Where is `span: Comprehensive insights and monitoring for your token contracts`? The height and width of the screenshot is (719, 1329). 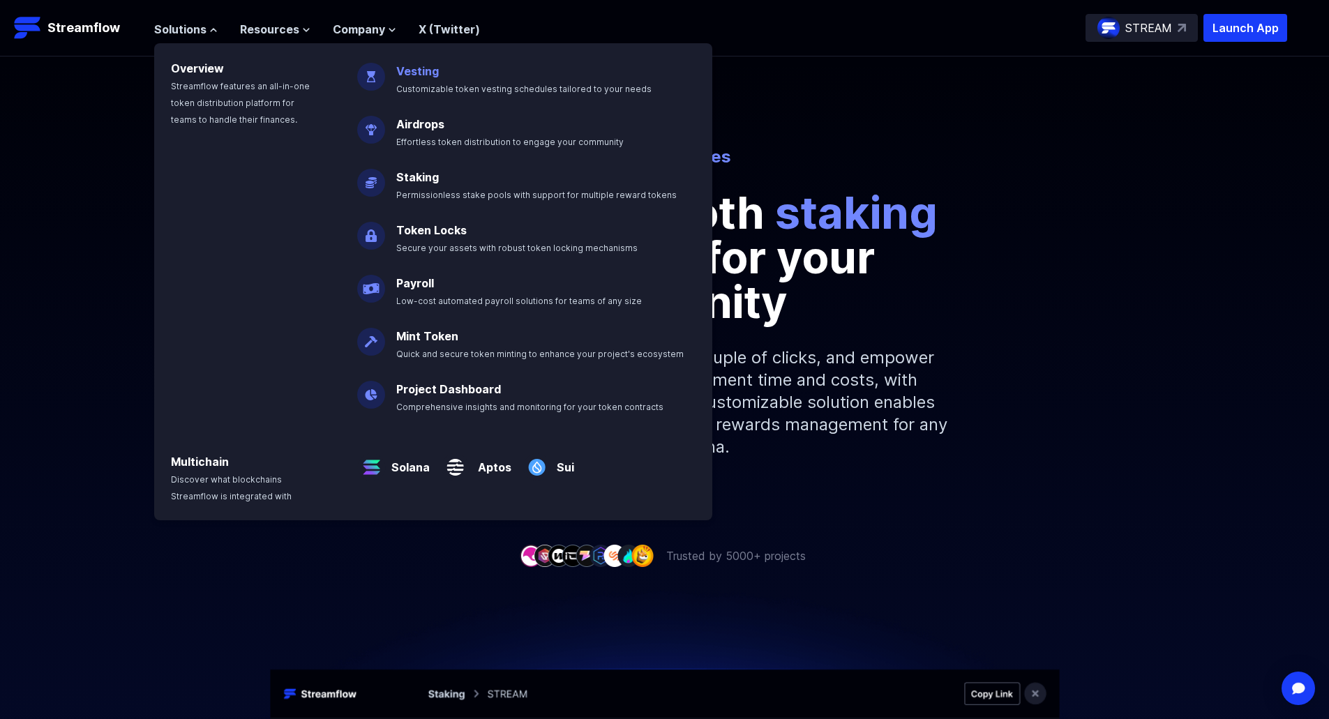 span: Comprehensive insights and monitoring for your token contracts is located at coordinates (529, 407).